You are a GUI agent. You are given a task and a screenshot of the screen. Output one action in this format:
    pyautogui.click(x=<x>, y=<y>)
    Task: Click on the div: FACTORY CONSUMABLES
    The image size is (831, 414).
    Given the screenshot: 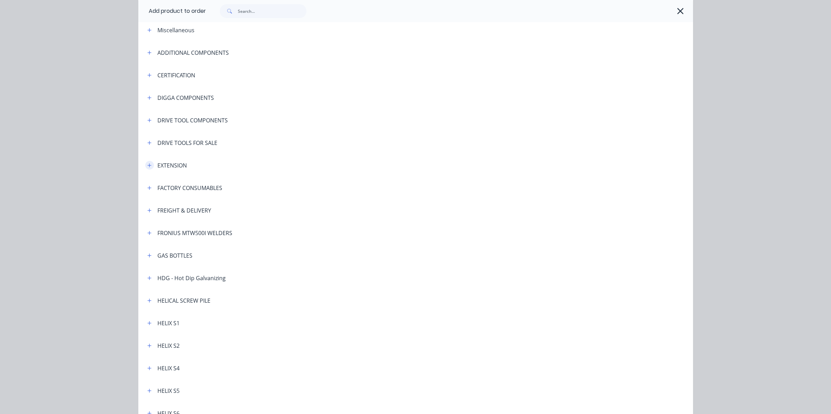 What is the action you would take?
    pyautogui.click(x=190, y=188)
    